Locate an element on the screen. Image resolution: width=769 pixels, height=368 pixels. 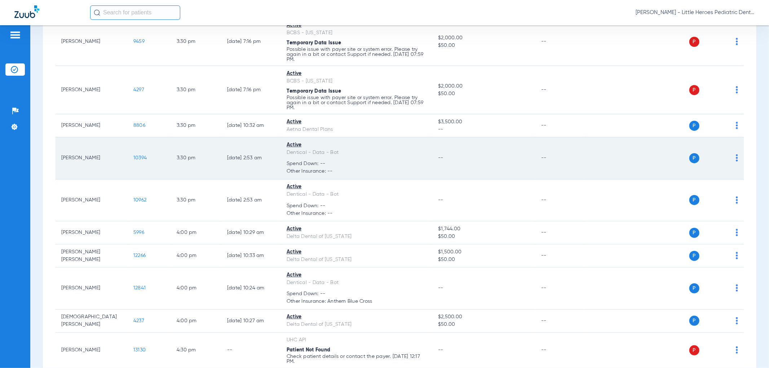
span: $1,500.00 is located at coordinates (484, 252).